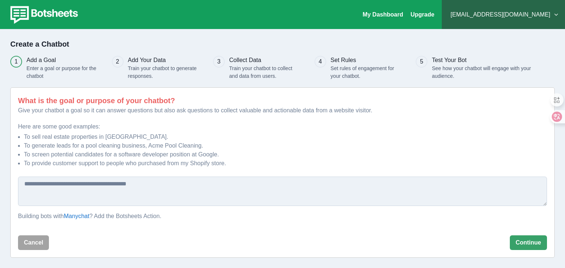  Describe the element at coordinates (33, 243) in the screenshot. I see `button: Cancel` at that location.